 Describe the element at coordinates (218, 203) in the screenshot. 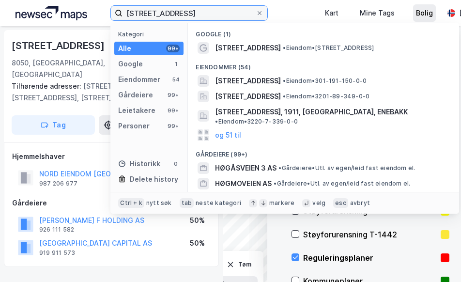

I see `div: neste kategori` at that location.